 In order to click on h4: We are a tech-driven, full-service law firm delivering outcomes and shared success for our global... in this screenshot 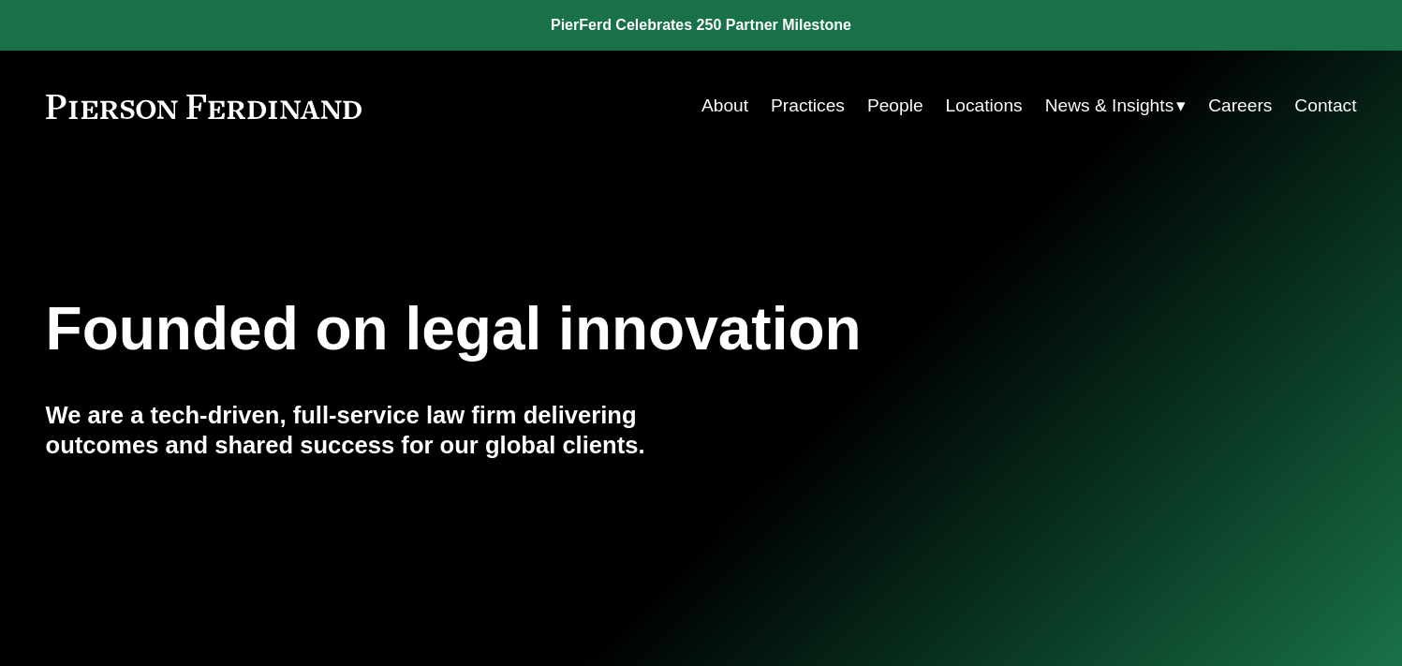, I will do `click(374, 430)`.